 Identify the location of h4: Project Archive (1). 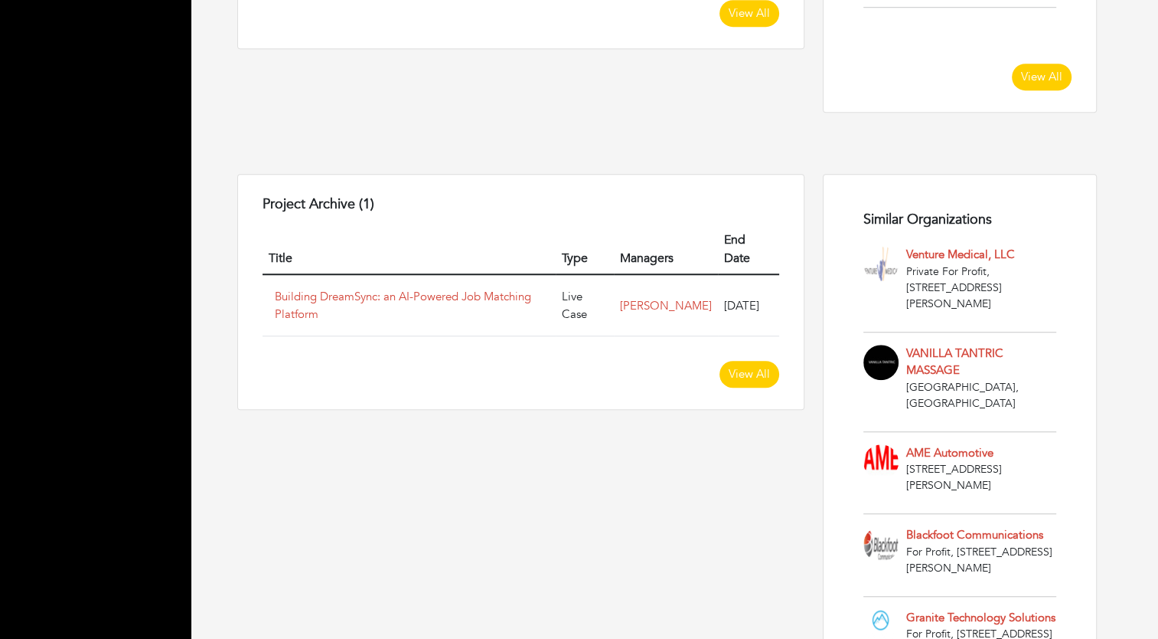
(521, 204).